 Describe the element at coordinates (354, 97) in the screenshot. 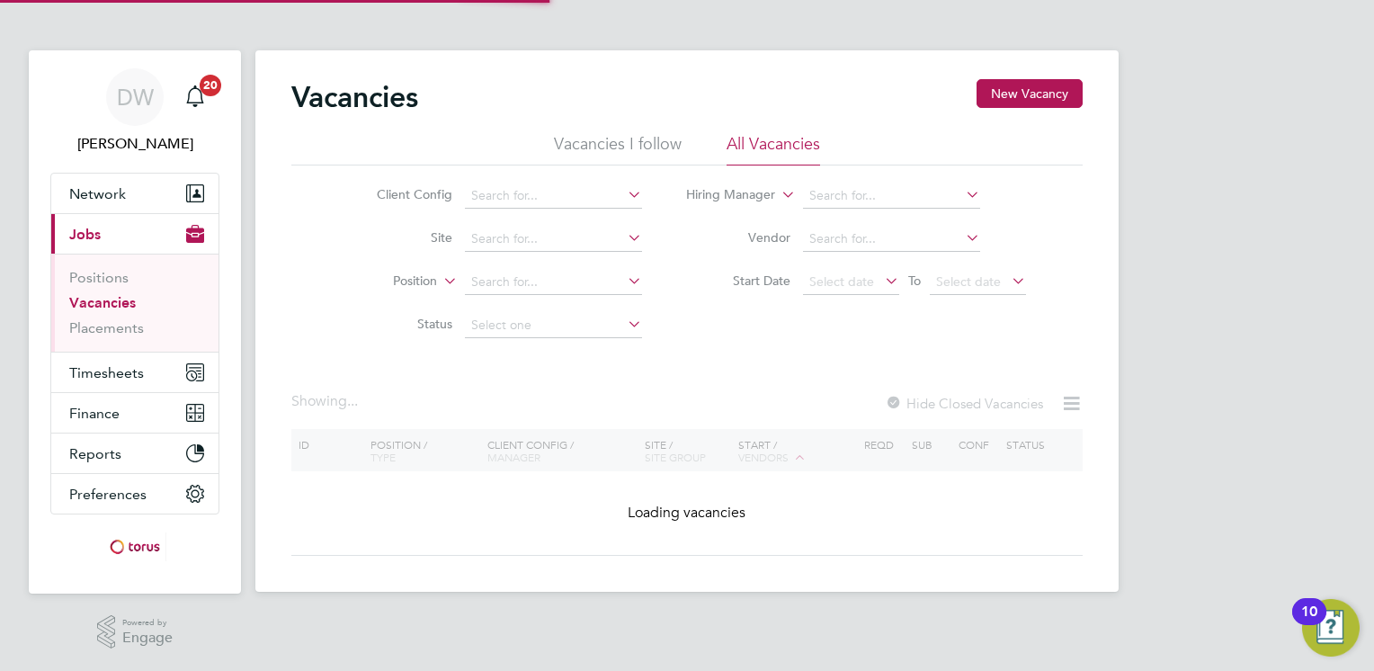

I see `h2: Vacancies` at that location.